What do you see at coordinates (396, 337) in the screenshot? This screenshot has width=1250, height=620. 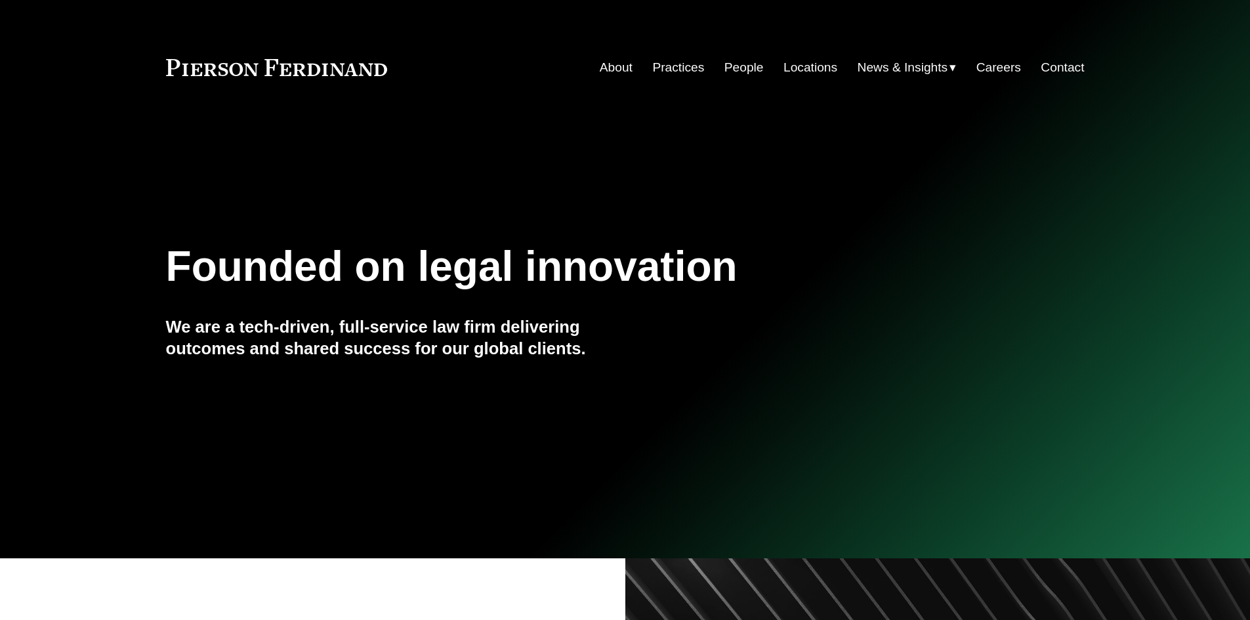 I see `h4: We are a tech-driven, full-service law firm delivering outcomes and shared success for our global...` at bounding box center [396, 337].